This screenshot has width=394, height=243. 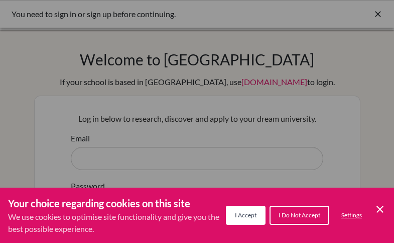 I want to click on button: I Do Not Accept, so click(x=299, y=215).